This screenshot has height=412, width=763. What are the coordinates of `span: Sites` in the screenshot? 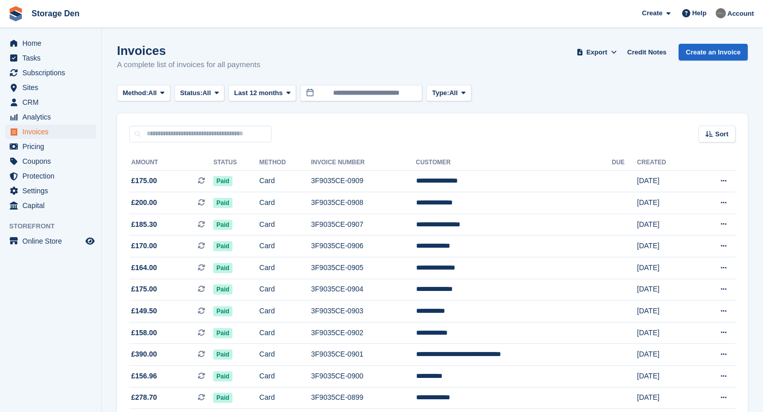 It's located at (53, 87).